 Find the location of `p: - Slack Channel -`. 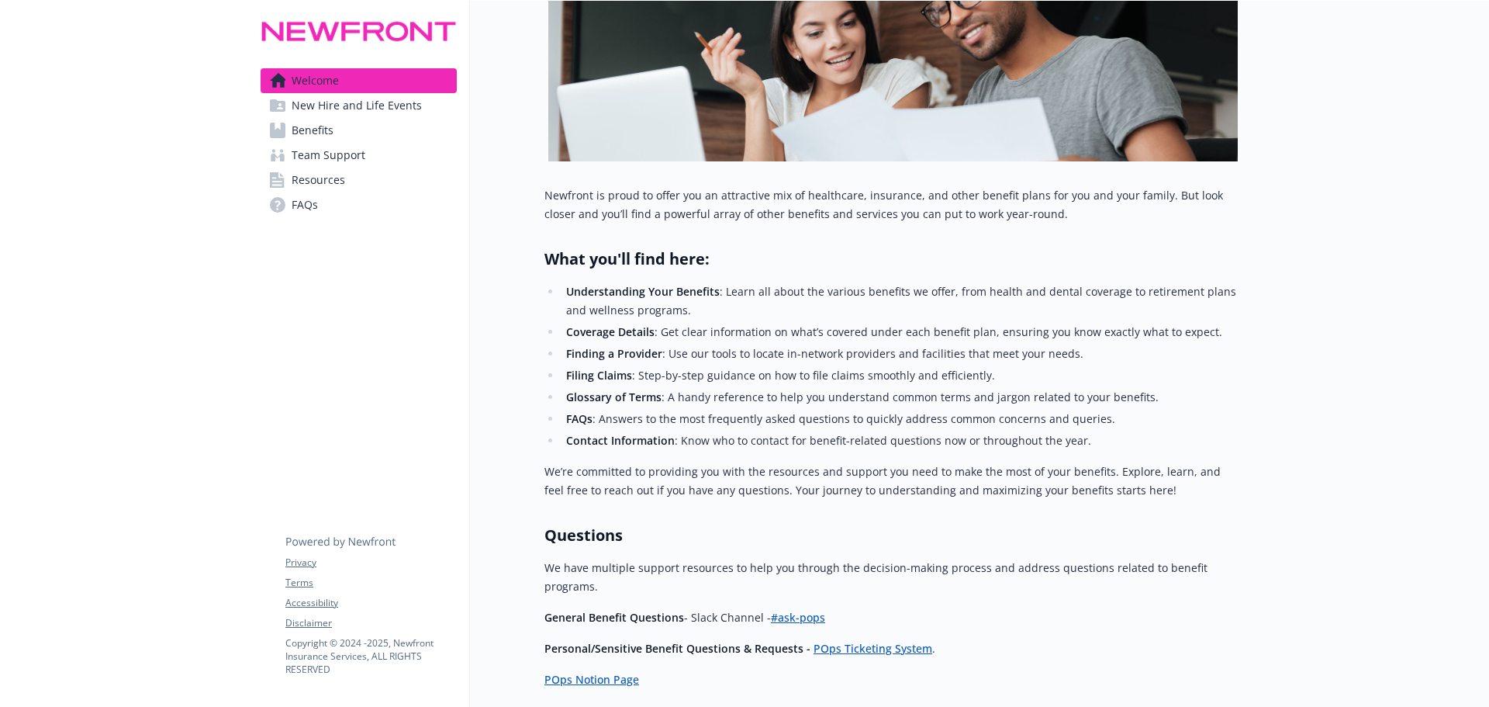

p: - Slack Channel - is located at coordinates (893, 617).